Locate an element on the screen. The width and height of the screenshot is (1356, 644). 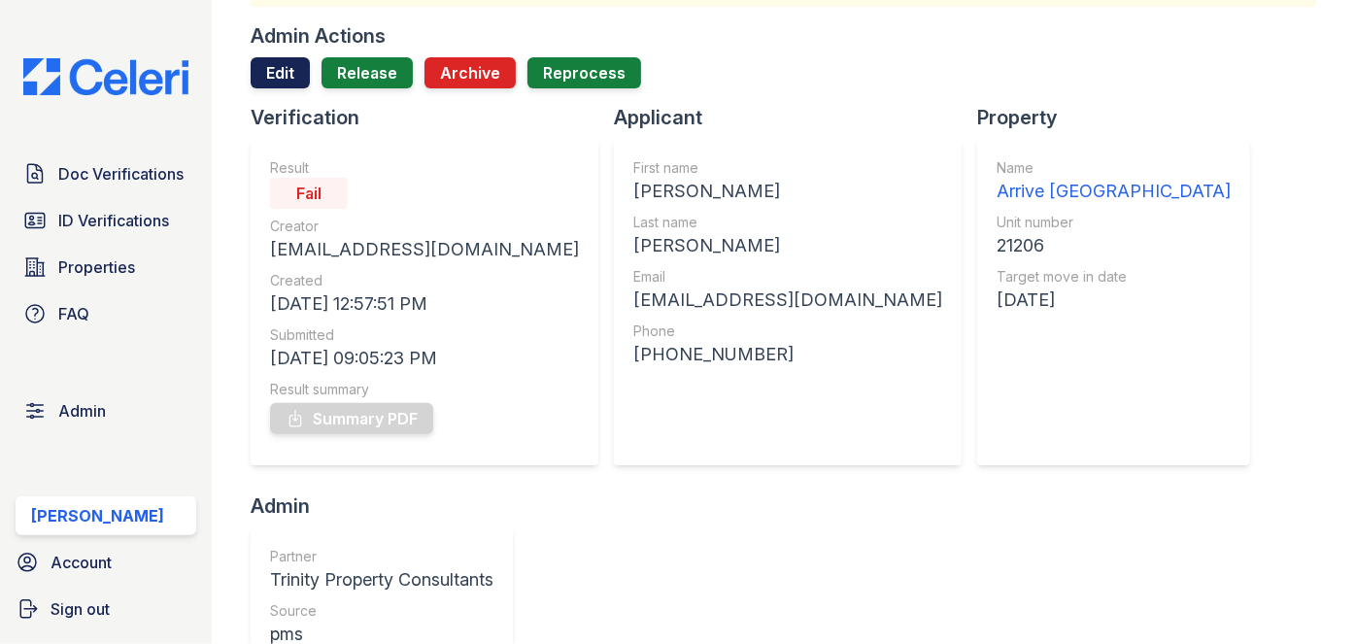
button: Reprocess is located at coordinates (584, 73).